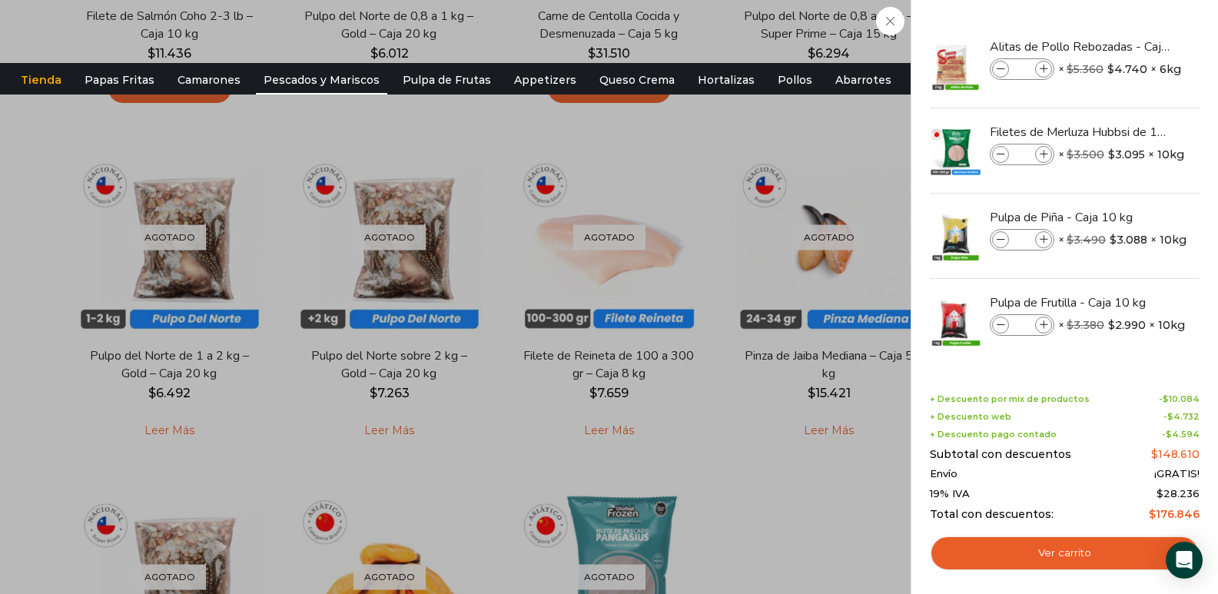 Image resolution: width=1218 pixels, height=594 pixels. I want to click on bdi: 148.610, so click(1175, 454).